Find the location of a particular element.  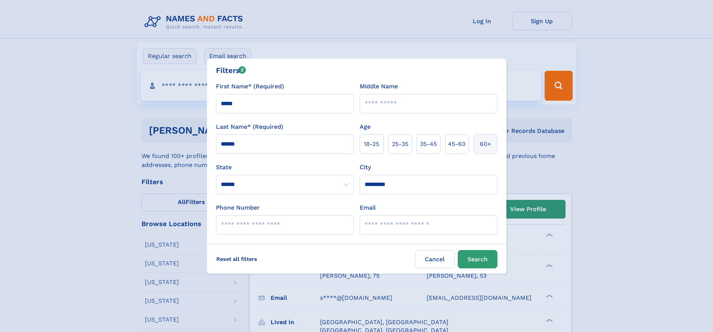

span: 25‑35 is located at coordinates (400, 144).